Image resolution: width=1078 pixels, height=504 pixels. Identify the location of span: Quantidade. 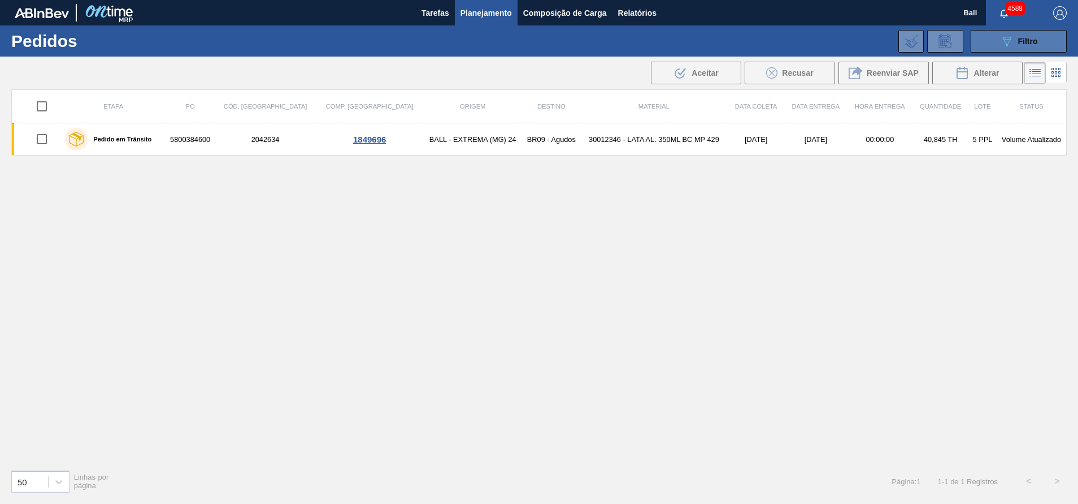
(940, 106).